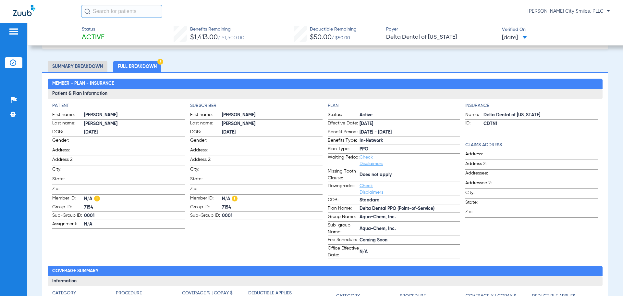  What do you see at coordinates (344, 160) in the screenshot?
I see `span: Waiting Period:` at bounding box center [344, 160].